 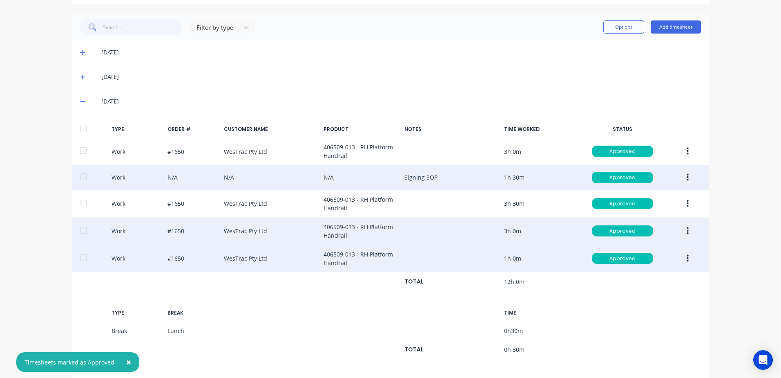 I want to click on div: CUSTOMER NAME, so click(x=271, y=129).